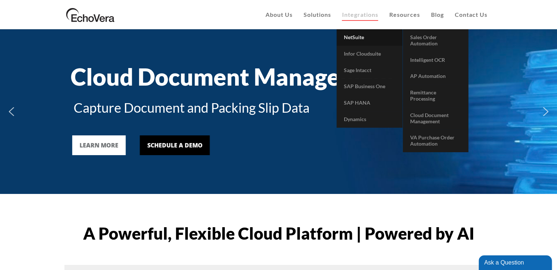 The height and width of the screenshot is (270, 557). Describe the element at coordinates (276, 77) in the screenshot. I see `div: Cloud Document Management` at that location.